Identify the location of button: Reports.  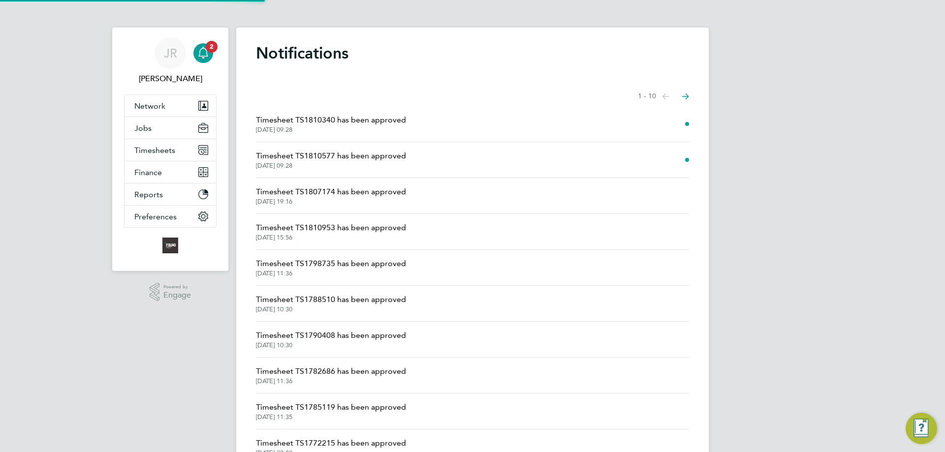
(170, 194).